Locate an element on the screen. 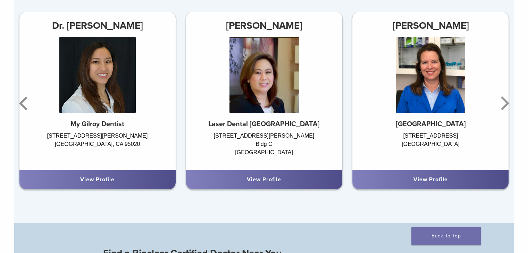 Image resolution: width=528 pixels, height=253 pixels. img: Dr. Amy Tran is located at coordinates (97, 75).